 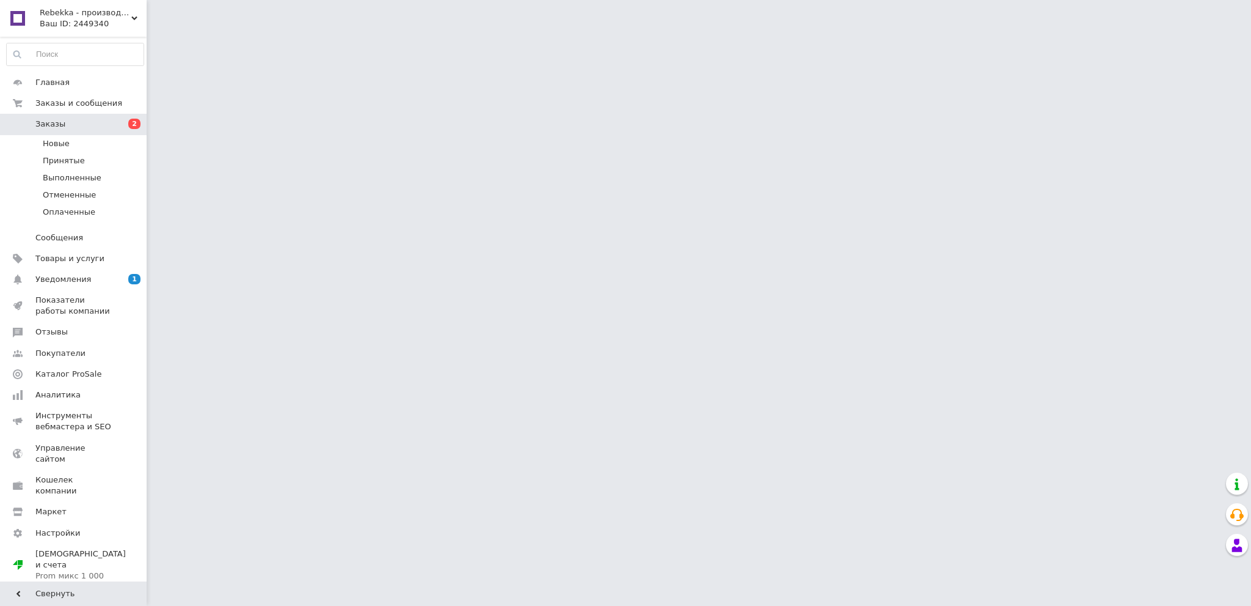 I want to click on span: 1, so click(x=134, y=279).